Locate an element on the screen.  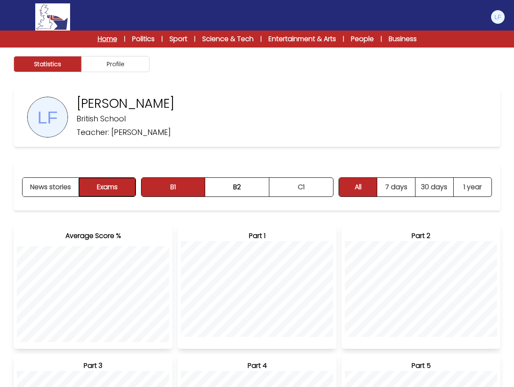
img: UserPhoto is located at coordinates (48, 117).